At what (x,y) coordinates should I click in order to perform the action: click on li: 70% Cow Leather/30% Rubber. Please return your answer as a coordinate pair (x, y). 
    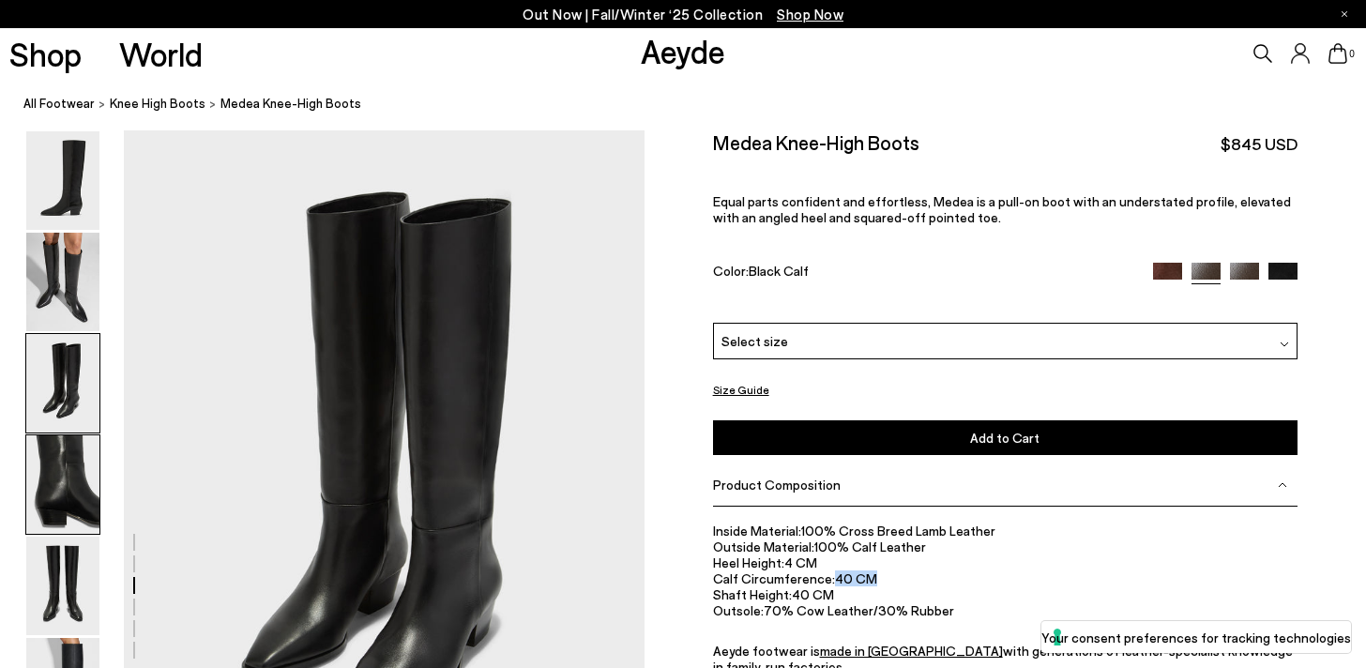
    Looking at the image, I should click on (1006, 610).